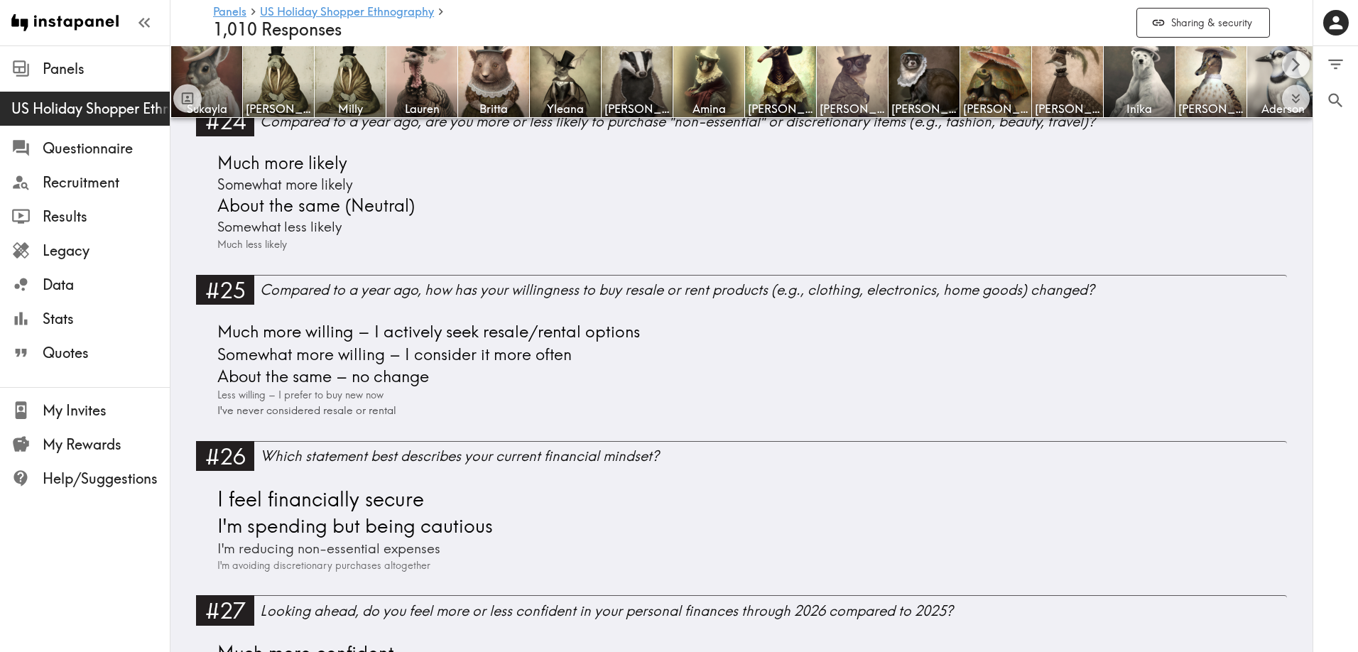 This screenshot has height=652, width=1358. Describe the element at coordinates (106, 353) in the screenshot. I see `span: Quotes` at that location.